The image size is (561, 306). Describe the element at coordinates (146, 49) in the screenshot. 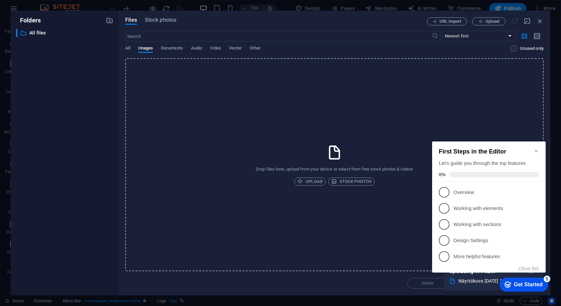

I see `span: Images` at that location.